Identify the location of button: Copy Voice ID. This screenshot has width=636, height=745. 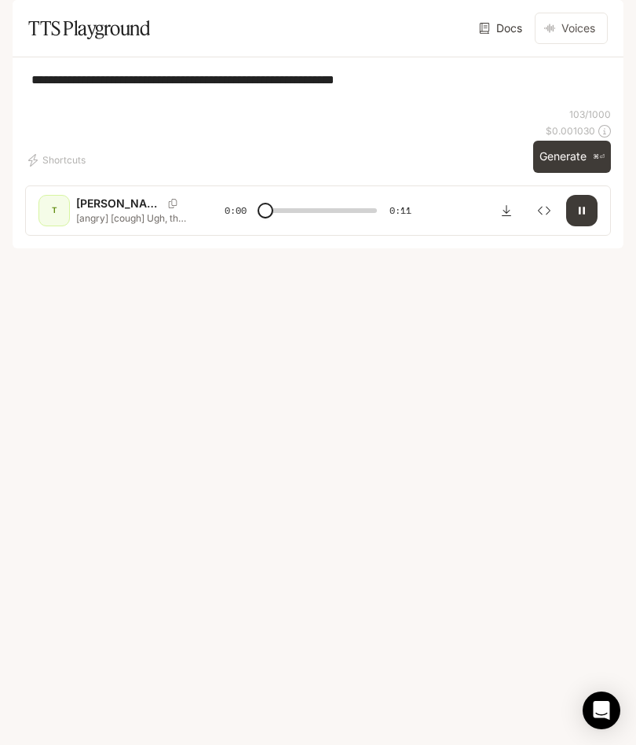
(173, 203).